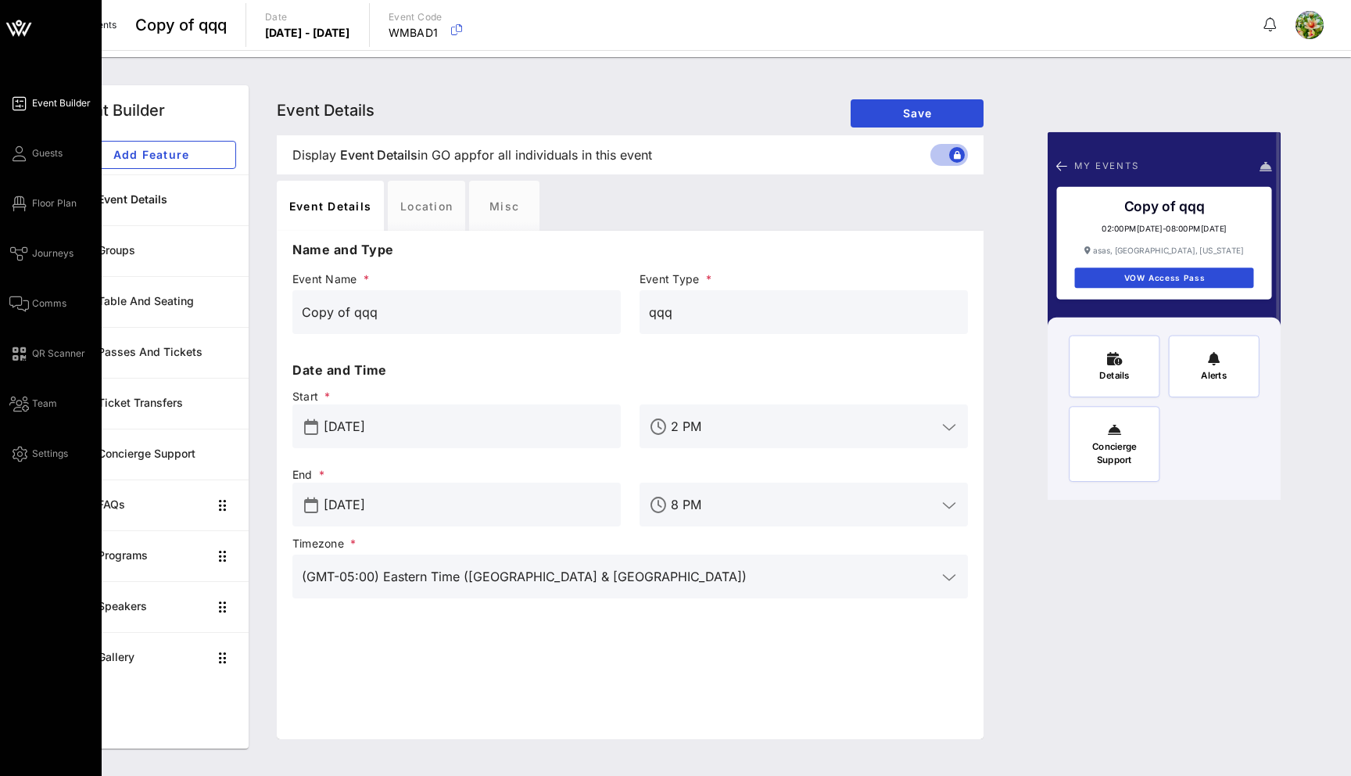  I want to click on span: Comms, so click(49, 303).